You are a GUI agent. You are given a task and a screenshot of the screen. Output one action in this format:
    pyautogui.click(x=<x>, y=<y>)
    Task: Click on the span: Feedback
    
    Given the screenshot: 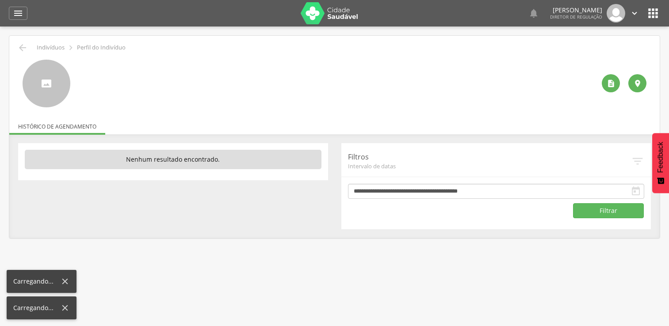 What is the action you would take?
    pyautogui.click(x=661, y=157)
    